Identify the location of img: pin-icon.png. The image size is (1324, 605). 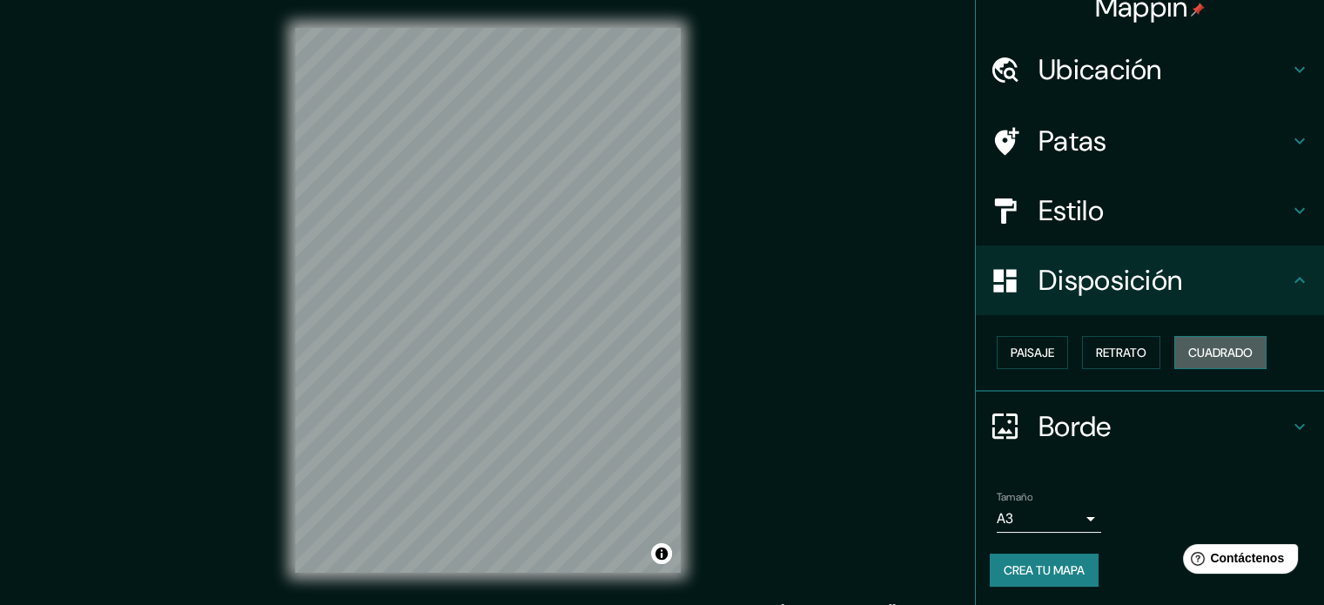
(1198, 10).